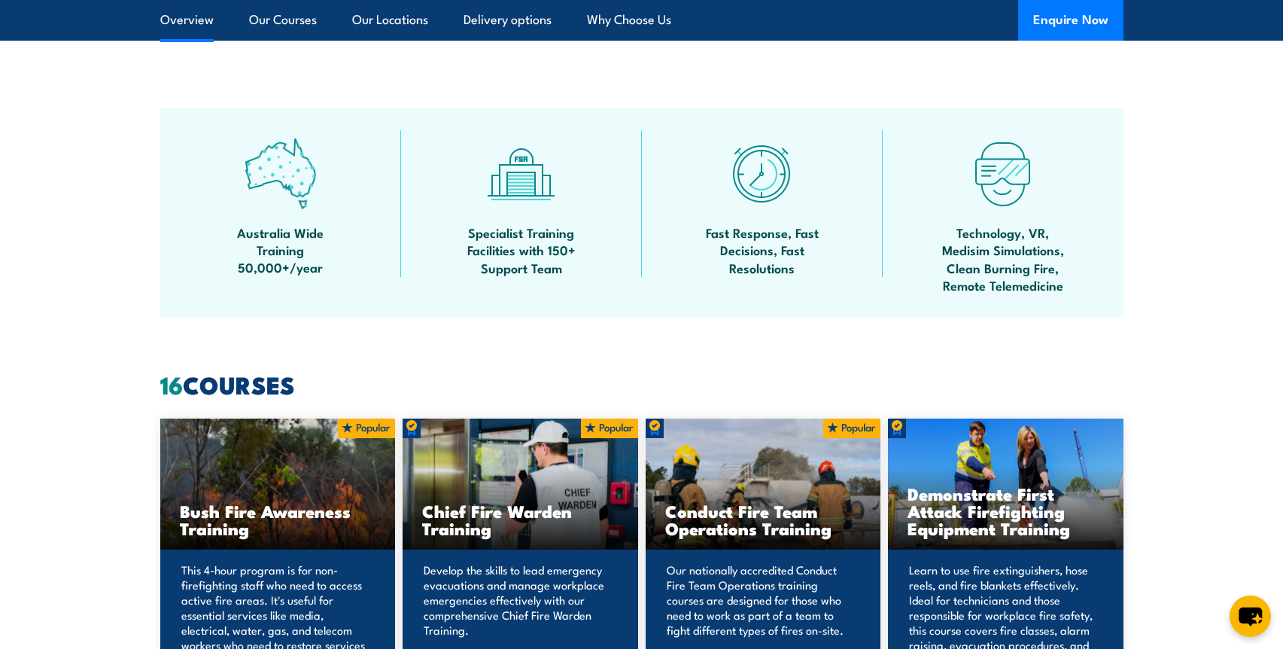 The image size is (1283, 649). Describe the element at coordinates (762, 250) in the screenshot. I see `span: Fast Response, Fast Decisions, Fast Resolutions` at that location.